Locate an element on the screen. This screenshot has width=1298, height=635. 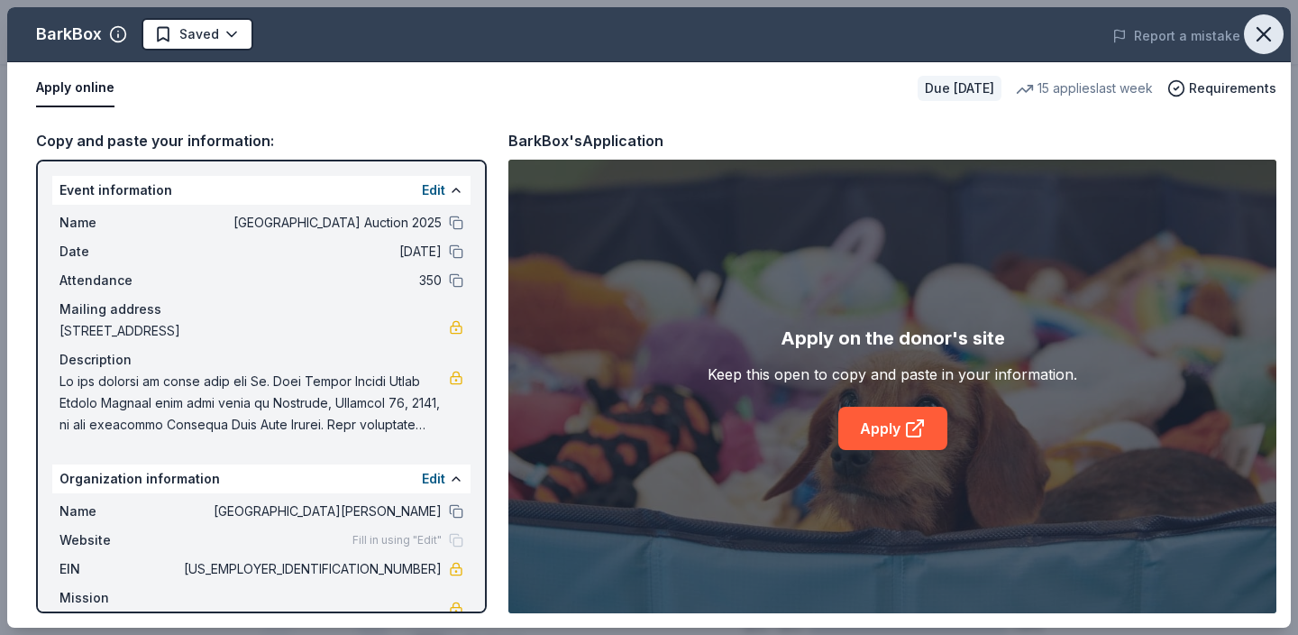
span: Saved is located at coordinates (199, 34).